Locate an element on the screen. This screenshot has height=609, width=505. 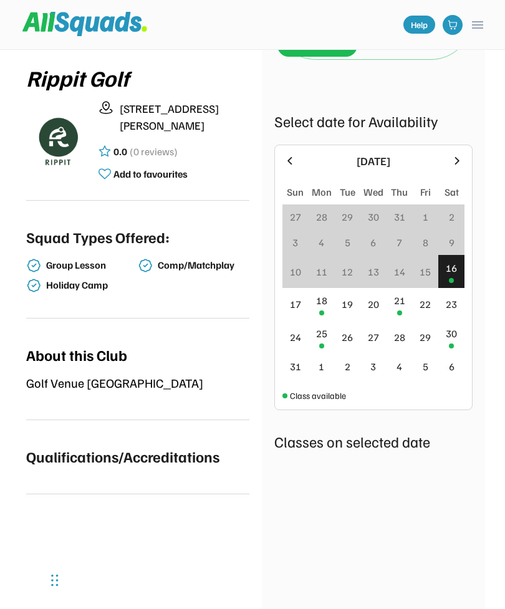
img: Rippitlogov2_green.png is located at coordinates (57, 141).